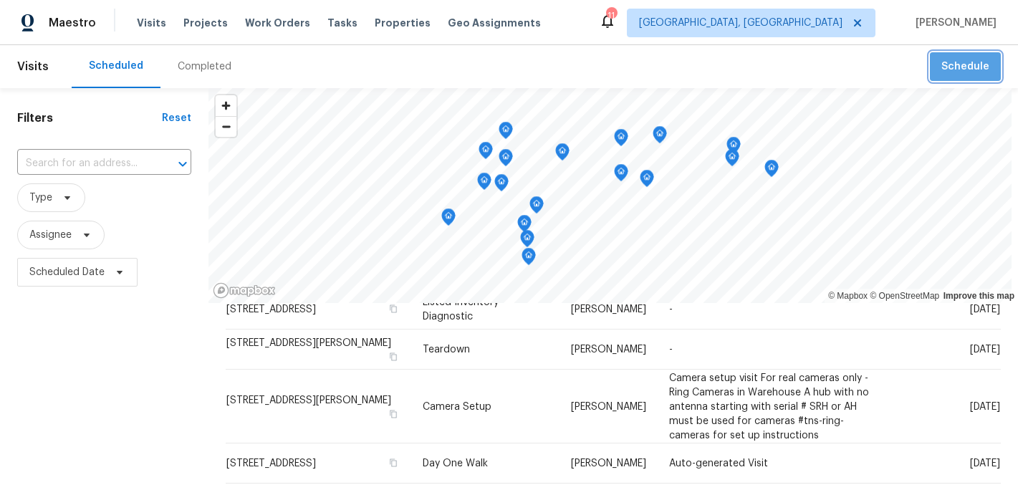 The image size is (1018, 490). What do you see at coordinates (461, 310) in the screenshot?
I see `span: Listed Inventory Diagnostic` at bounding box center [461, 310].